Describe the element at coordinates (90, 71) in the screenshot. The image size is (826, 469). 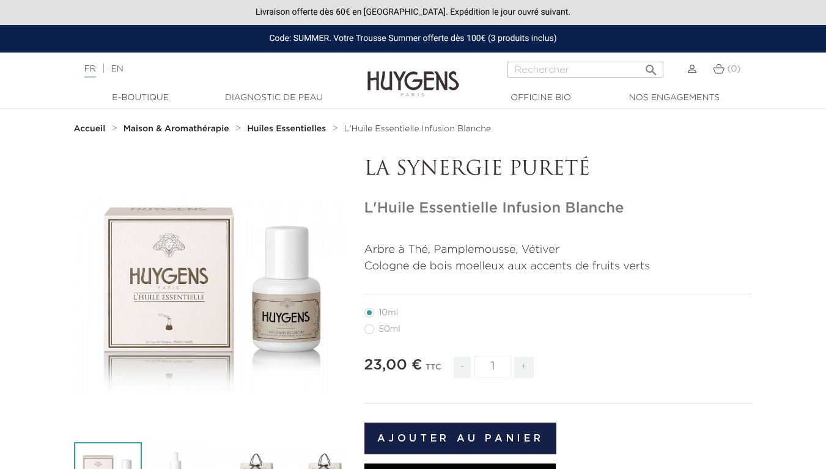
I see `a: FR` at that location.